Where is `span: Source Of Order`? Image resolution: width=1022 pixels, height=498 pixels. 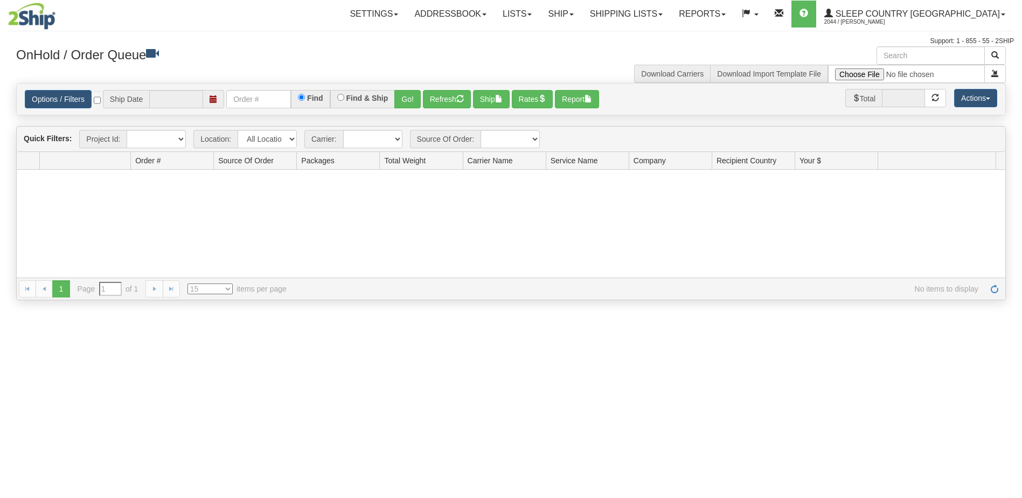
span: Source Of Order is located at coordinates (246, 161).